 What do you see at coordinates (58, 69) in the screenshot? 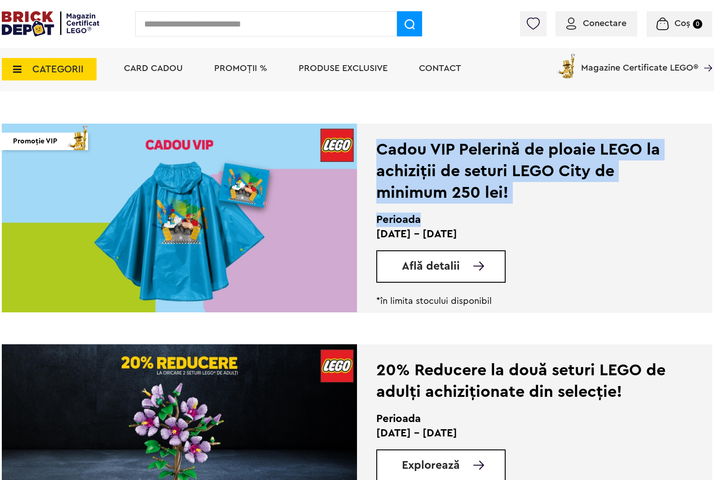
I see `span: CATEGORII` at bounding box center [58, 69].